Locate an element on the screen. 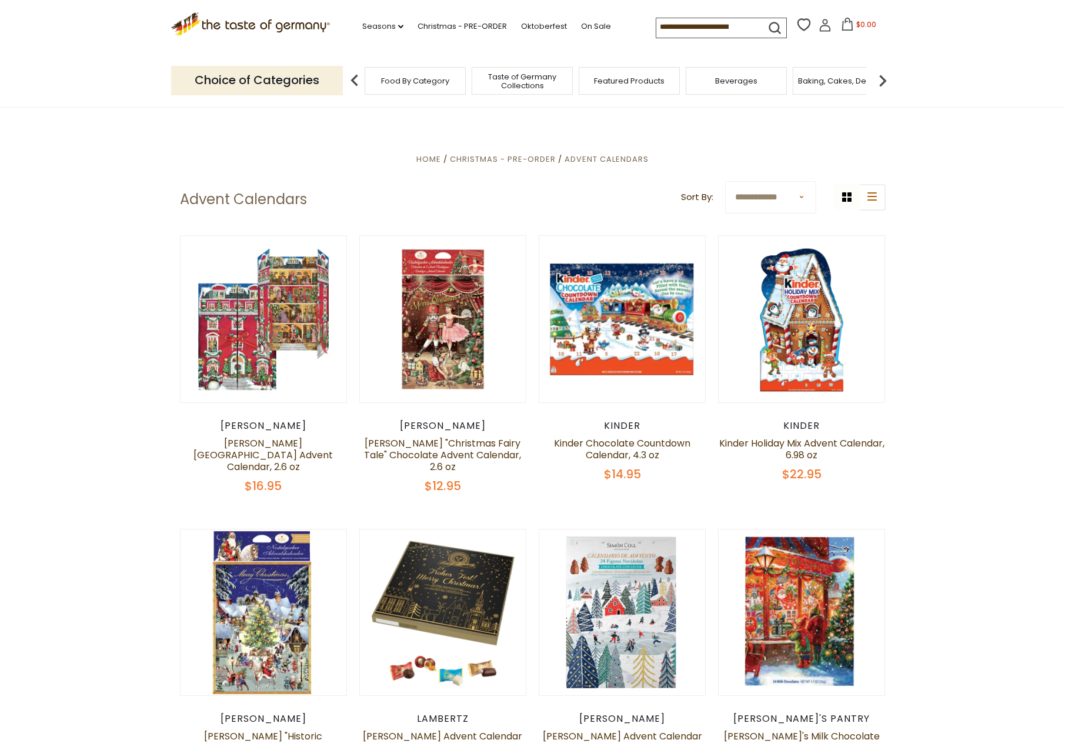 The height and width of the screenshot is (743, 1065). img: Kinder Chocolate Countdown Calendar, 4.3 oz is located at coordinates (622, 319).